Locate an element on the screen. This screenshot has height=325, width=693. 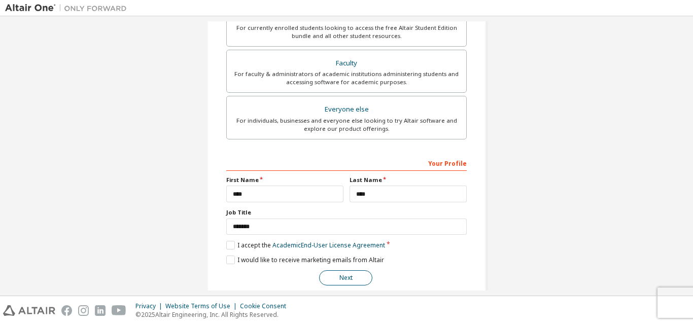
div: For currently enrolled students looking to access the free Altair Student Edition bundle and all ... is located at coordinates (346, 32).